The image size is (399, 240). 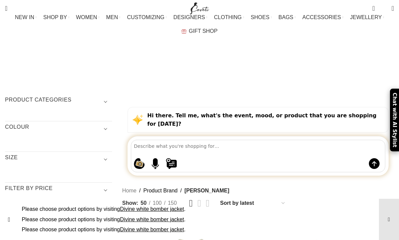 I want to click on a: BAGS, so click(x=287, y=17).